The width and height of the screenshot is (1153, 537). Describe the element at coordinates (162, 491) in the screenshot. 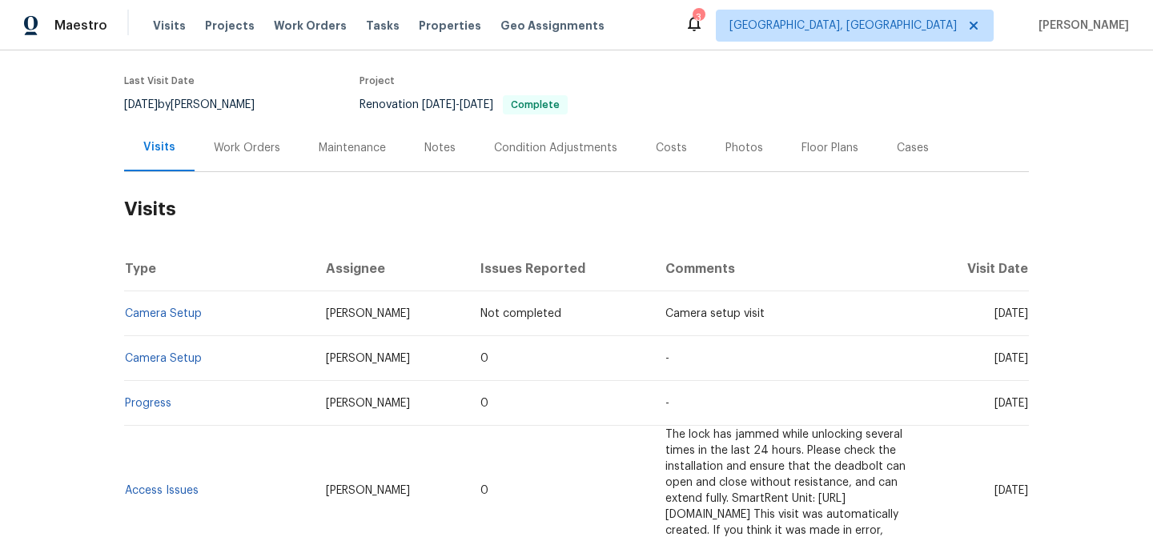

I see `a: Access Issues` at that location.